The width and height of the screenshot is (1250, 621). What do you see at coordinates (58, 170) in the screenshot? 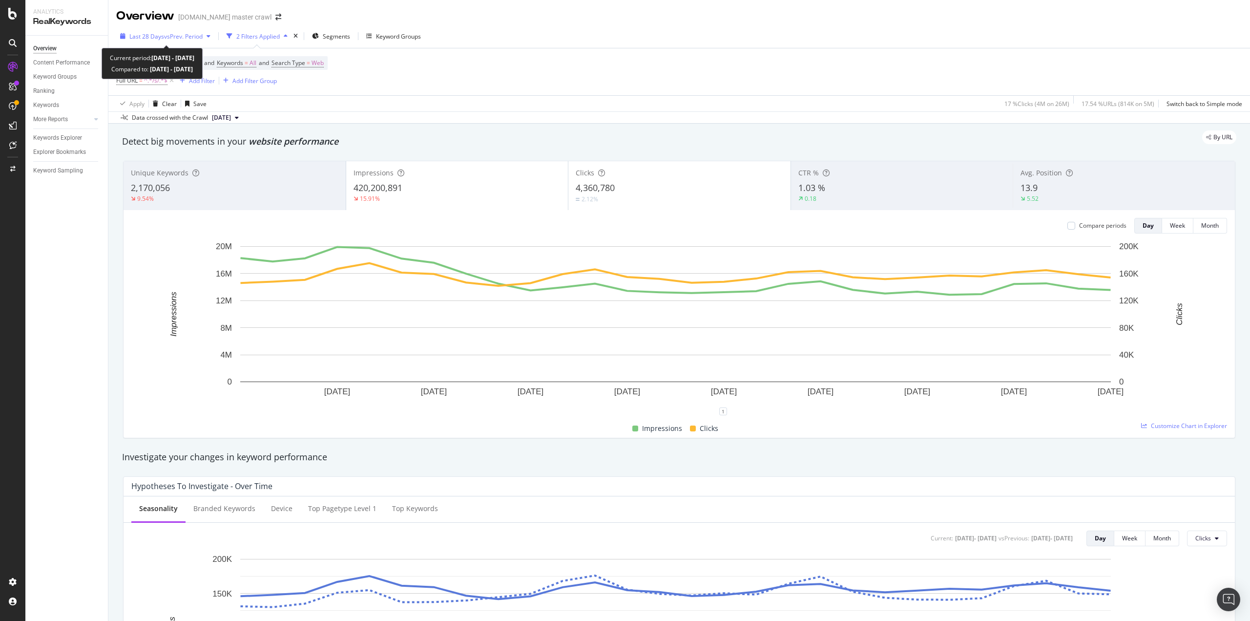
I see `div: Keyword Sampling` at bounding box center [58, 170].